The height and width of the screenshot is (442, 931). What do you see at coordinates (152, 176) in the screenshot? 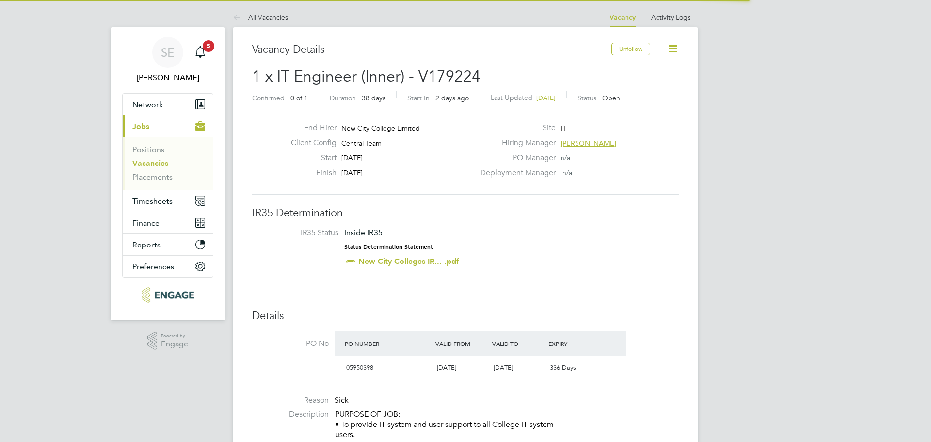
I see `a: Placements` at bounding box center [152, 176].